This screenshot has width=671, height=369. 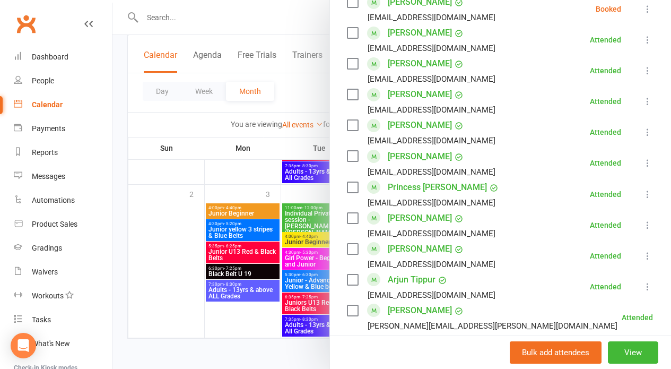 What do you see at coordinates (63, 105) in the screenshot?
I see `a: Calendar` at bounding box center [63, 105].